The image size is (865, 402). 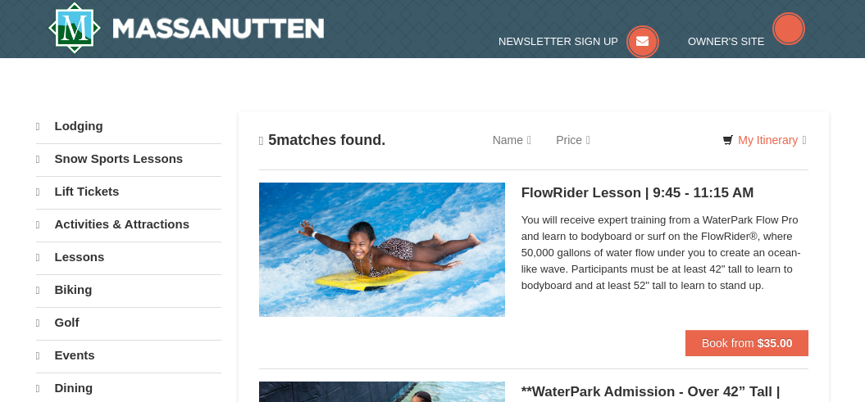 What do you see at coordinates (747, 343) in the screenshot?
I see `button: Book from $35.00` at bounding box center [747, 343].